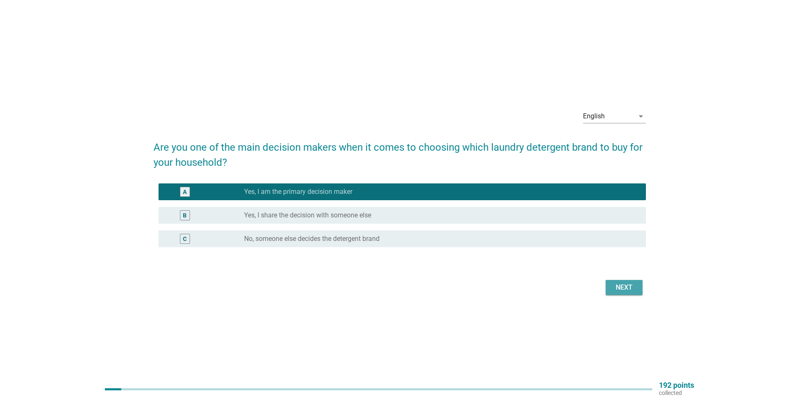  What do you see at coordinates (184, 215) in the screenshot?
I see `div: B` at bounding box center [184, 215].